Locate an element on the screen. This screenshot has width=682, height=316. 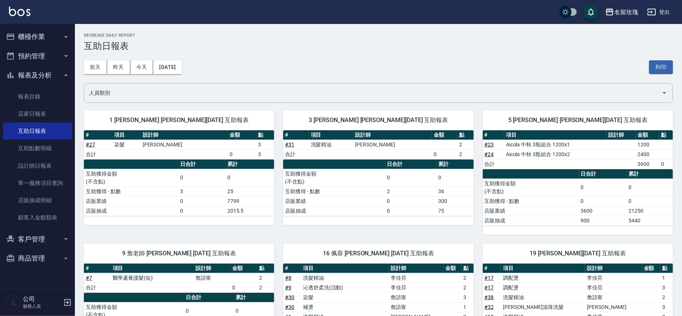
a: 互助點數明細 is located at coordinates (37, 148).